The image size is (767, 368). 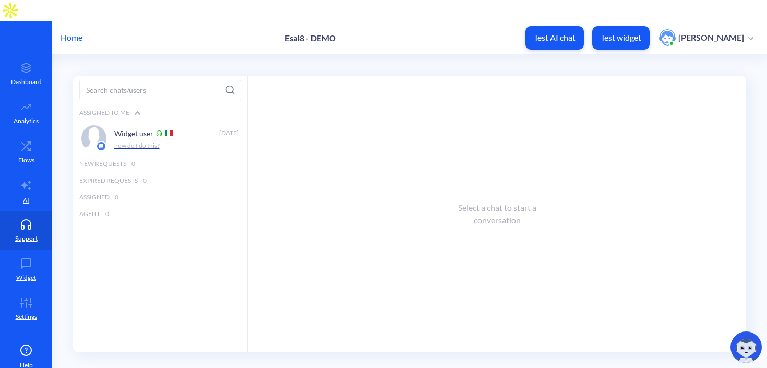 What do you see at coordinates (26, 160) in the screenshot?
I see `p: Flows` at bounding box center [26, 160].